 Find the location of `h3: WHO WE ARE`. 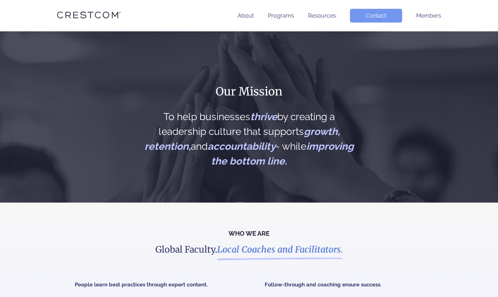

h3: WHO WE ARE is located at coordinates (249, 234).